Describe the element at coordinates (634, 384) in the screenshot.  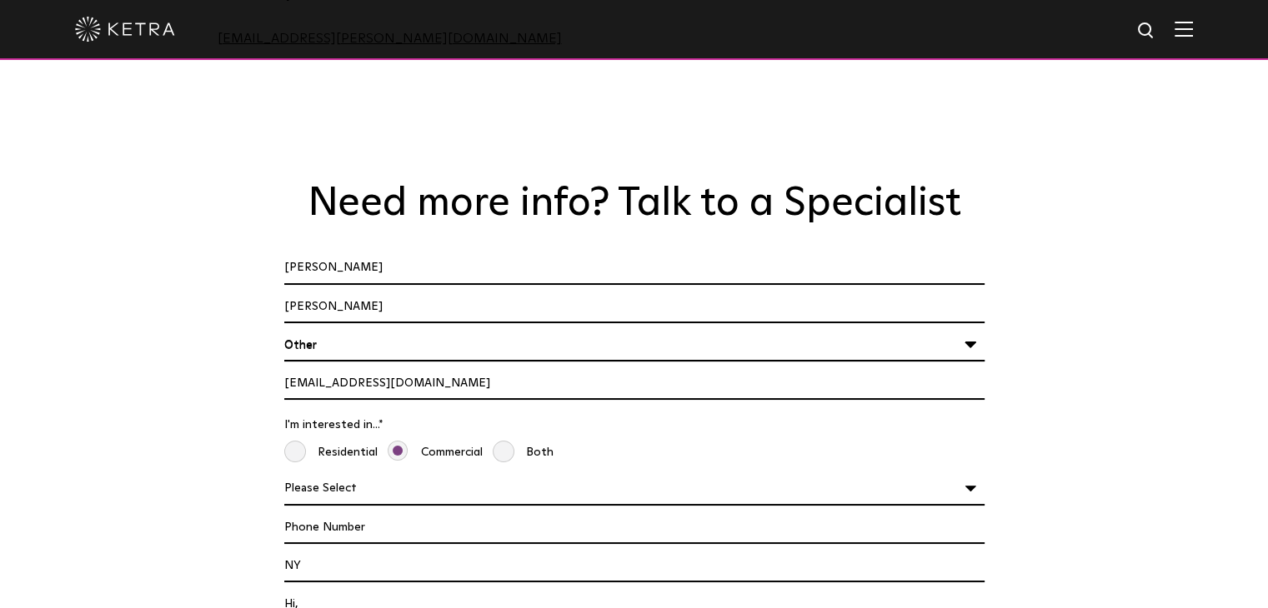
I see `input: Email` at that location.